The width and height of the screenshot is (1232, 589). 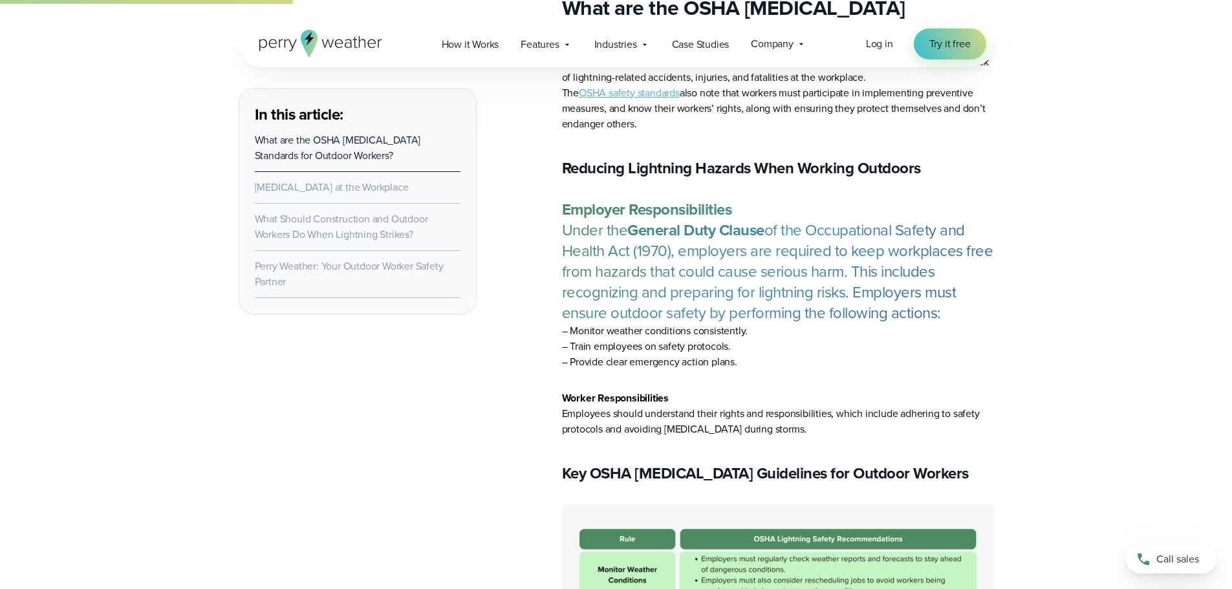 I want to click on span: Industries, so click(x=616, y=45).